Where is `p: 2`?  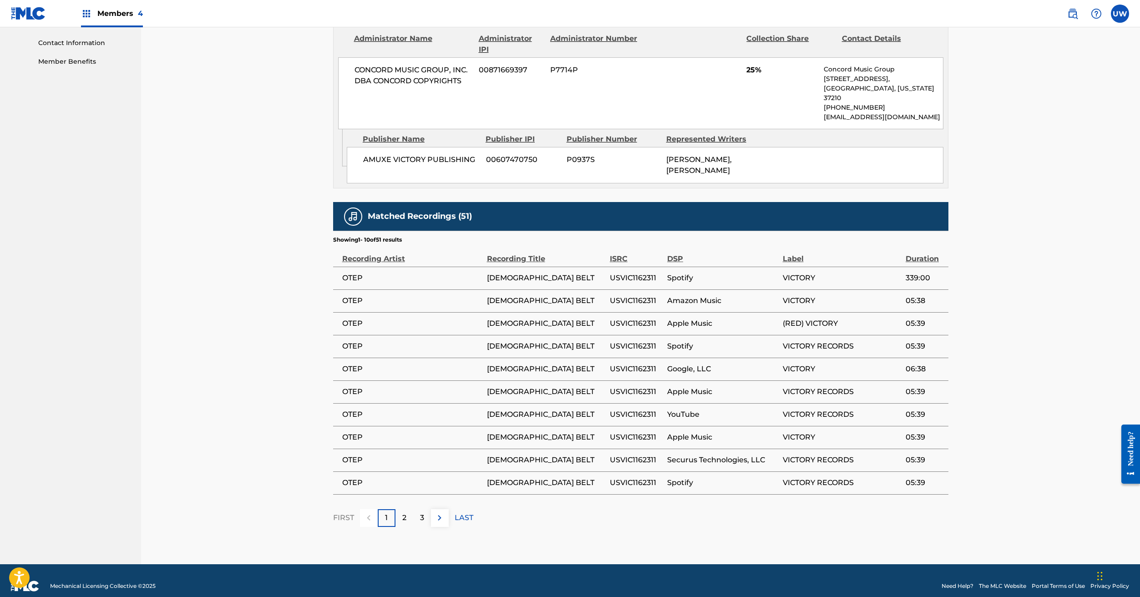 p: 2 is located at coordinates (404, 518).